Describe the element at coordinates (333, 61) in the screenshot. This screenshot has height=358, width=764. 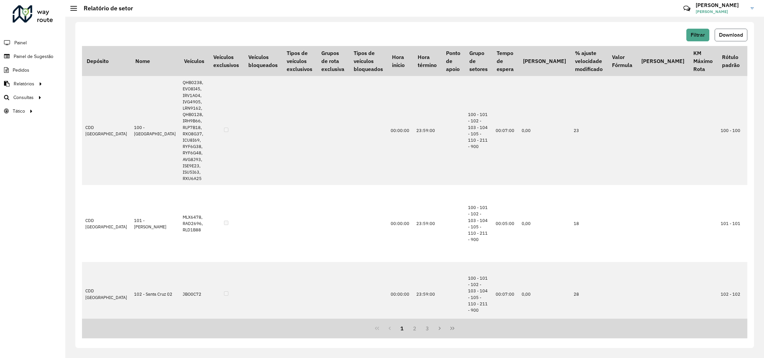
I see `th: Grupos de rota exclusiva` at that location.